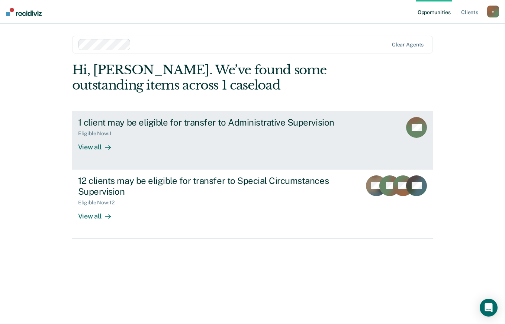 Image resolution: width=505 pixels, height=324 pixels. I want to click on a: 1 client may be eligible for transfer to Administrative SupervisionEligible Now:1View all, so click(252, 140).